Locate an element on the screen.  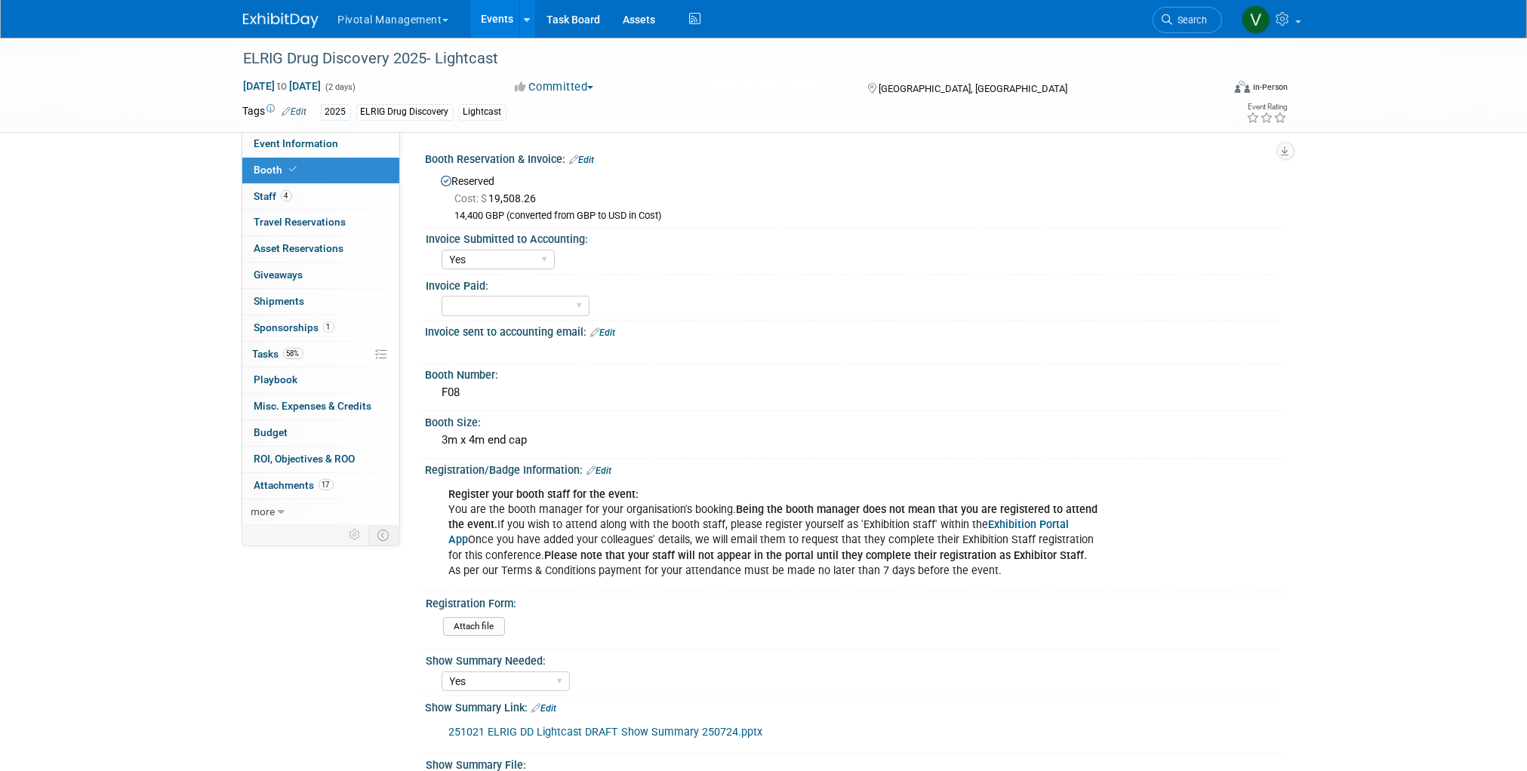
div: Invoice sent to accounting email: is located at coordinates (855, 331).